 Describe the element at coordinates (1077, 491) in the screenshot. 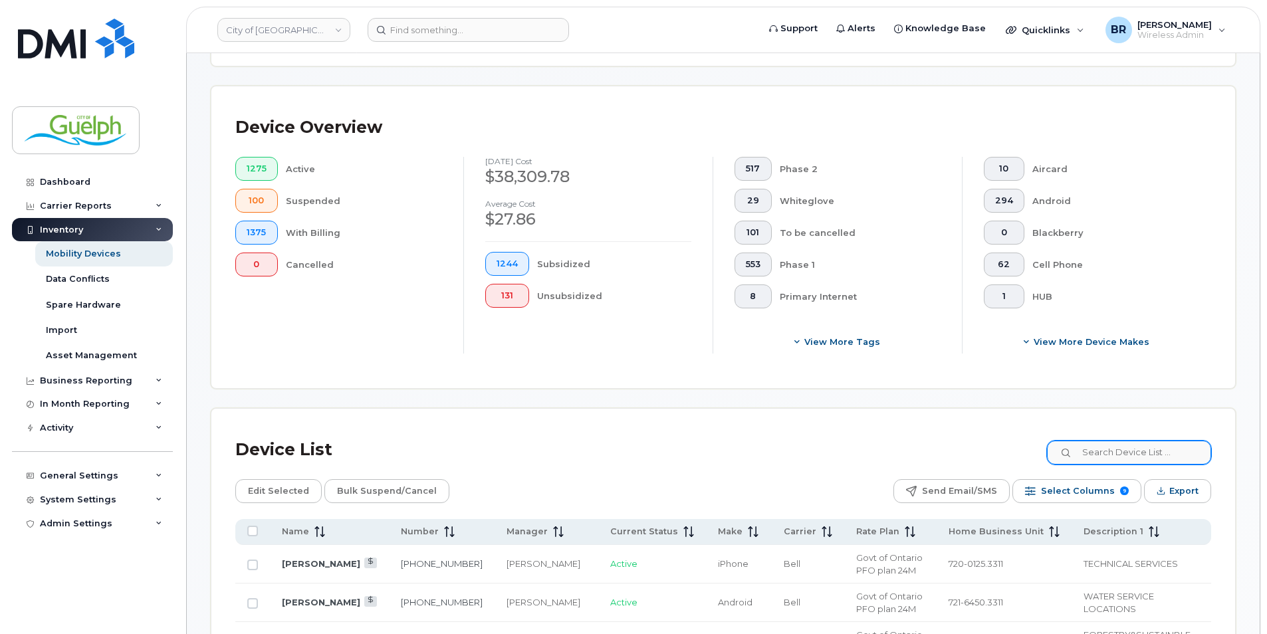

I see `button: Select Columns 9` at that location.